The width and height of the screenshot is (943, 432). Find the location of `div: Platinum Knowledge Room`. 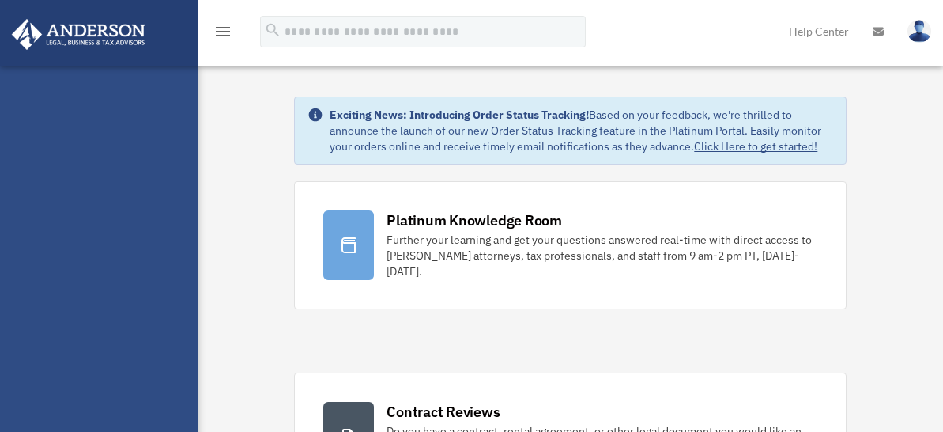

div: Platinum Knowledge Room is located at coordinates (474, 220).